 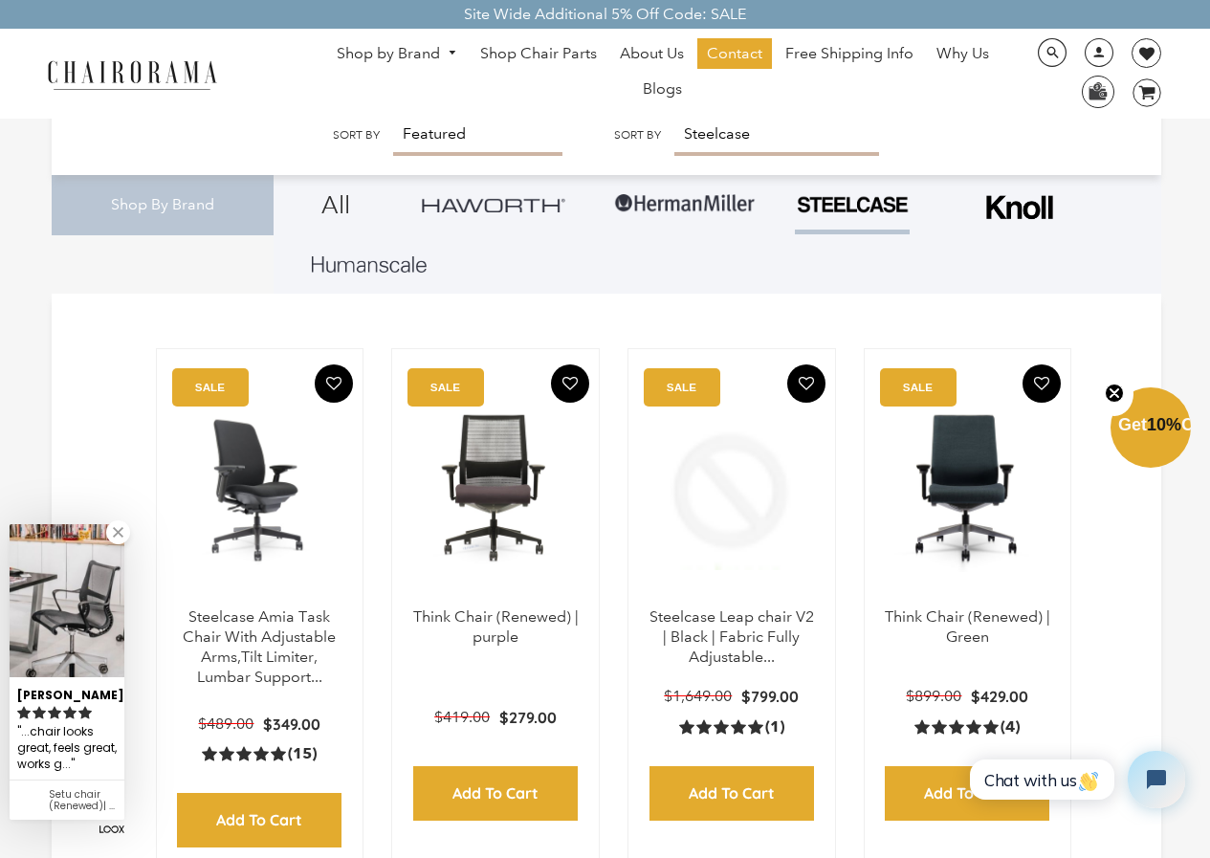 What do you see at coordinates (397, 54) in the screenshot?
I see `a: Shop by Brand` at bounding box center [397, 54].